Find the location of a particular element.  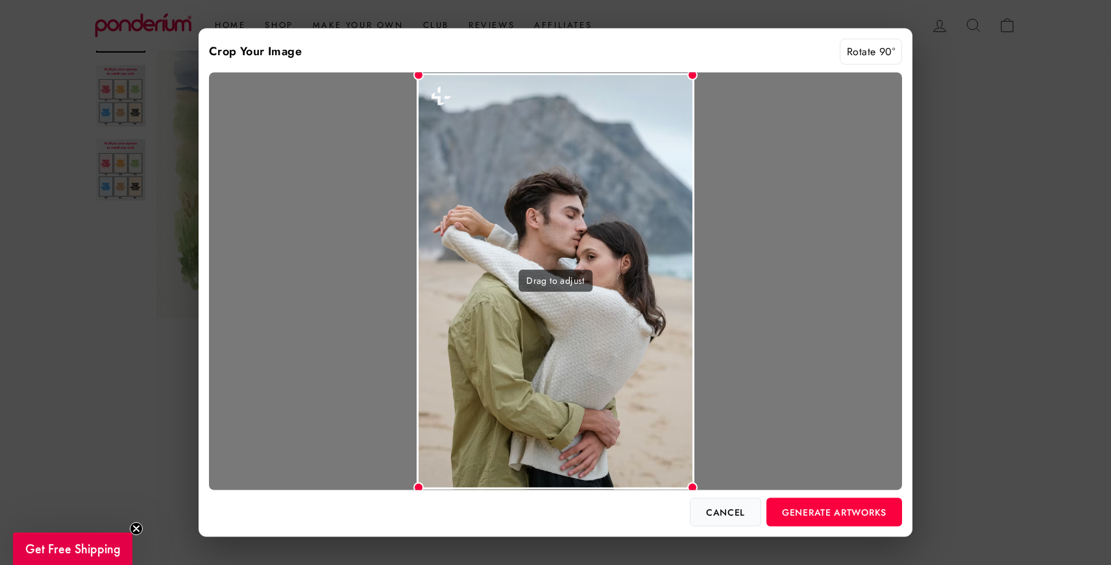

button: Cancel is located at coordinates (725, 511).